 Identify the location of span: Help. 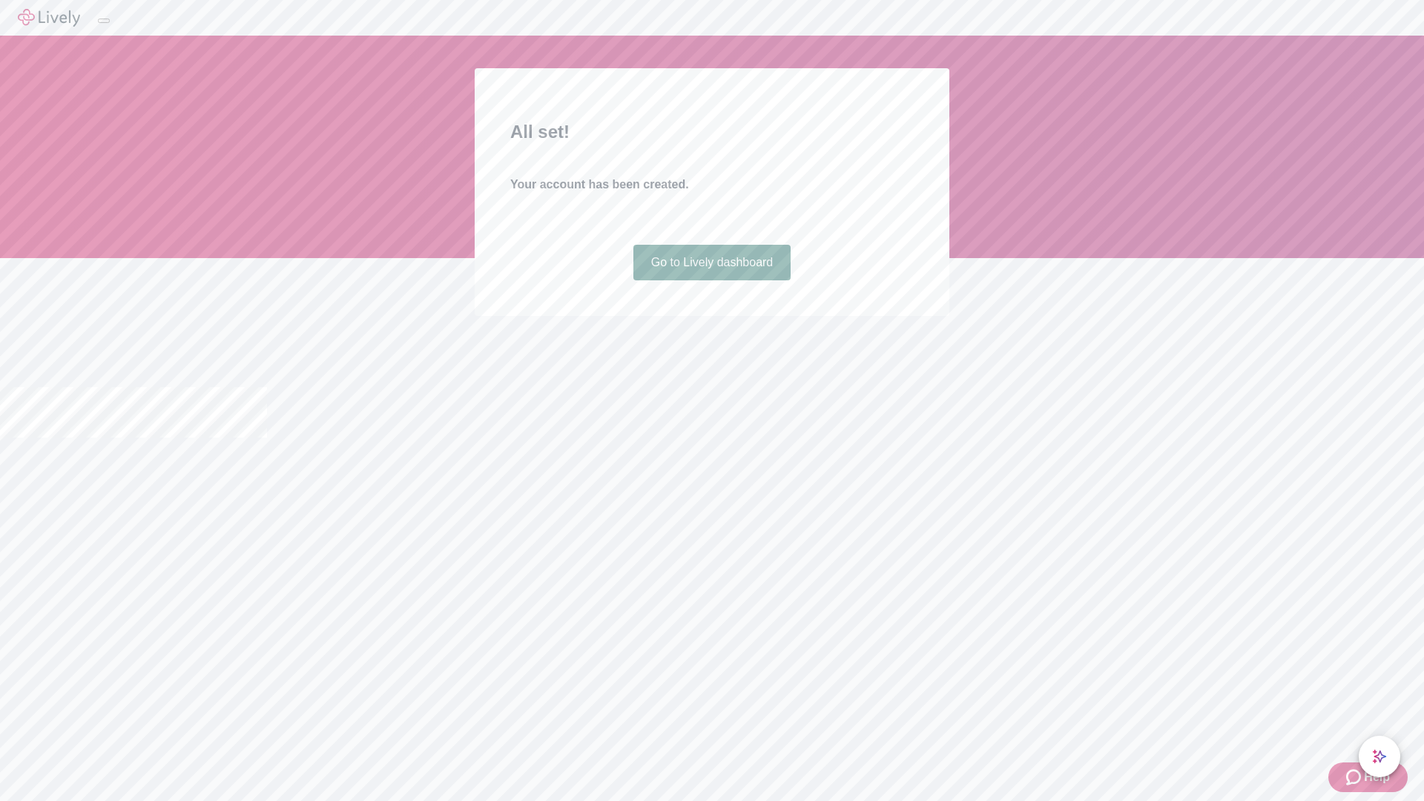
(1377, 778).